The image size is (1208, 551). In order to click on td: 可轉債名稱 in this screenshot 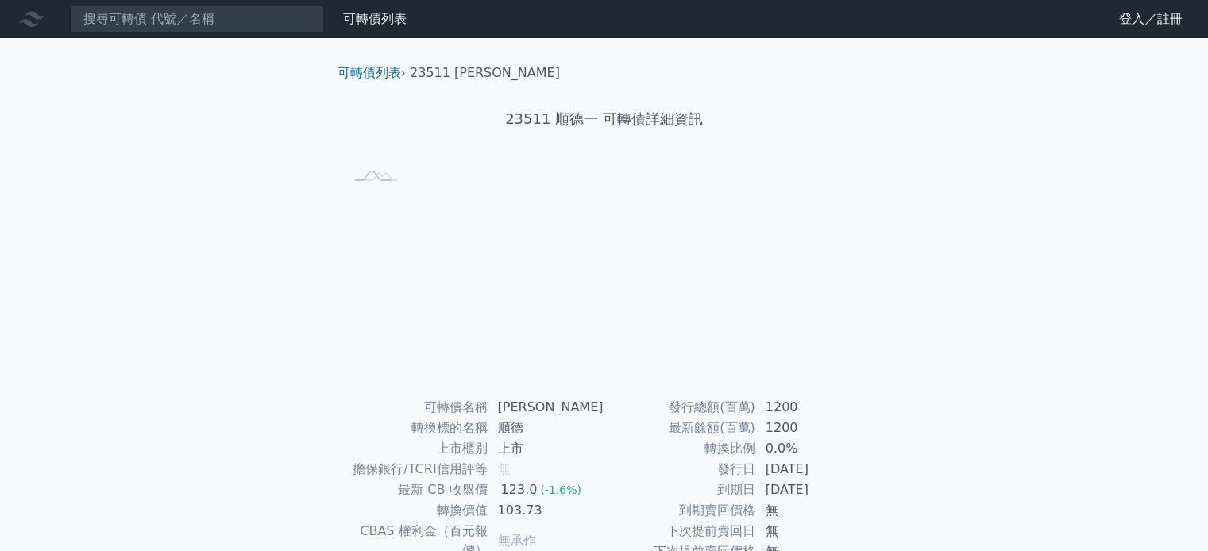, I will do `click(416, 408)`.